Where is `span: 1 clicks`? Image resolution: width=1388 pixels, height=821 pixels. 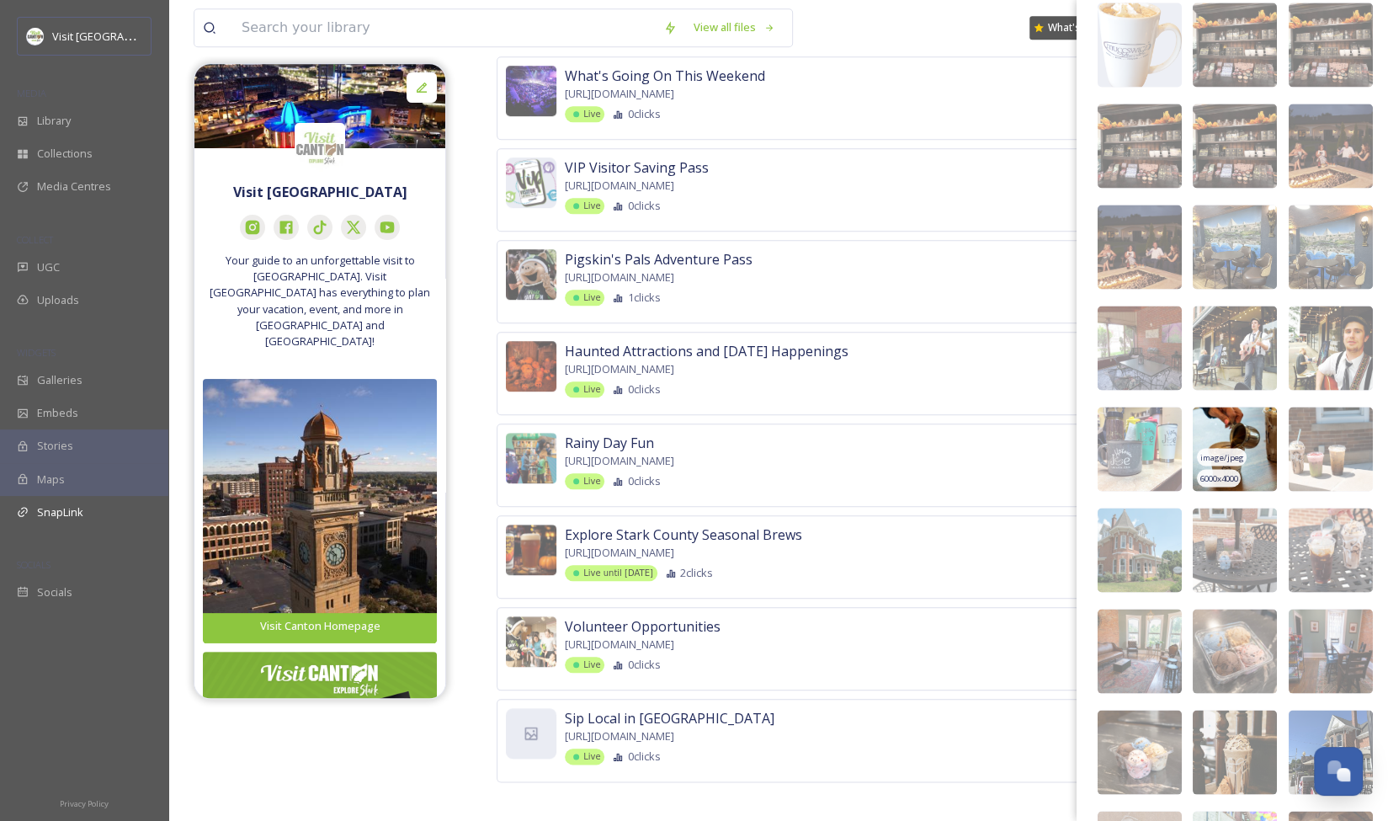
span: 1 clicks is located at coordinates (643, 297).